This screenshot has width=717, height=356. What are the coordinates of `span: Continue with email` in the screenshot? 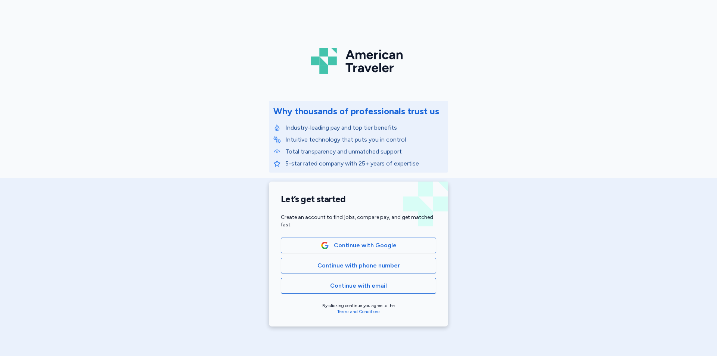 It's located at (359, 286).